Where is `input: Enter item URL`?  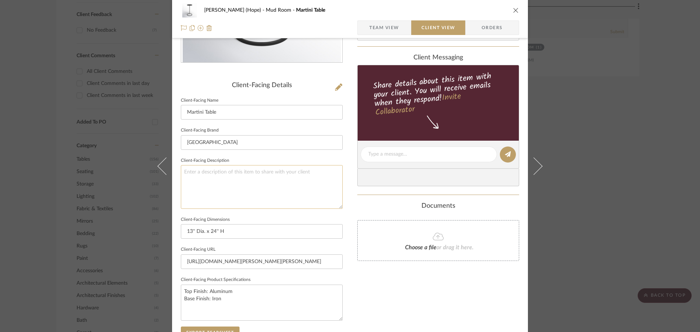 input: Enter item URL is located at coordinates (262, 262).